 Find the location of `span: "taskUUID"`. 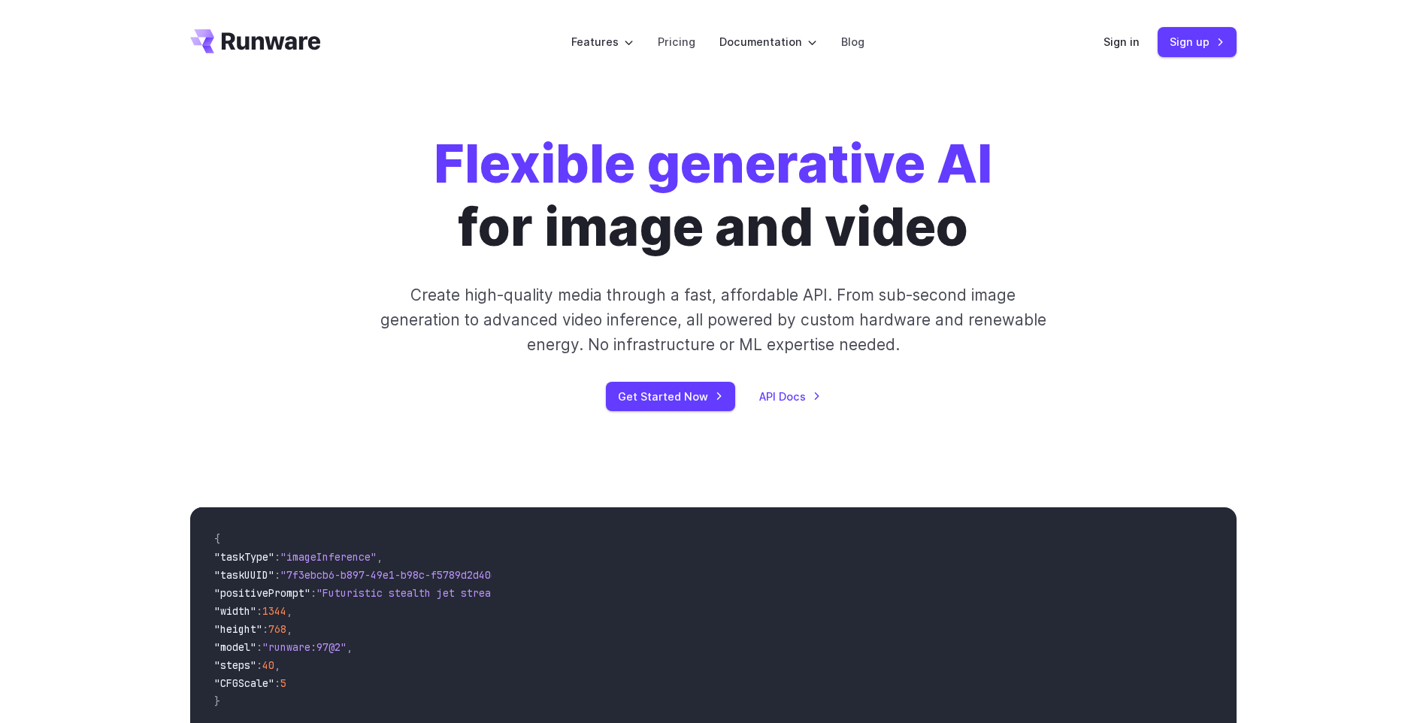

span: "taskUUID" is located at coordinates (244, 575).